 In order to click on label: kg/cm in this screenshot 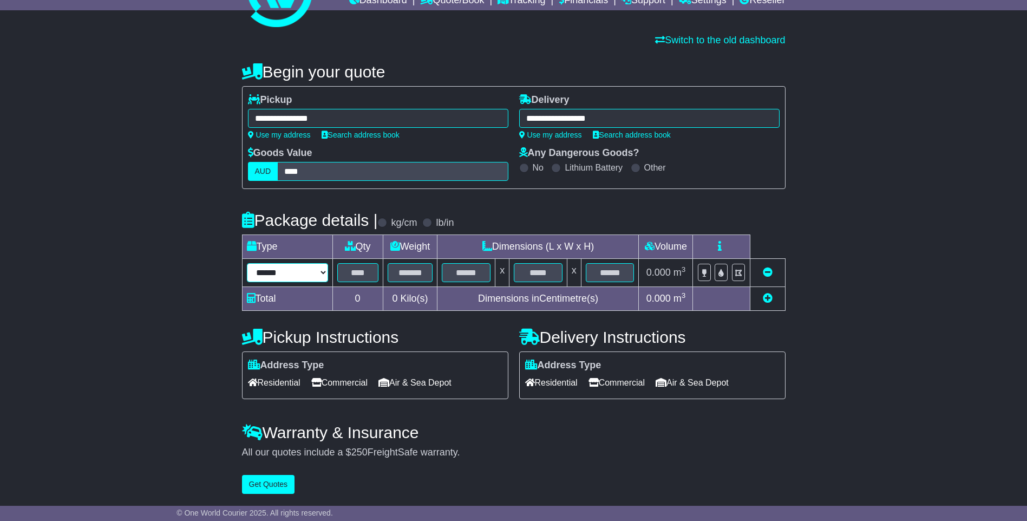, I will do `click(404, 223)`.